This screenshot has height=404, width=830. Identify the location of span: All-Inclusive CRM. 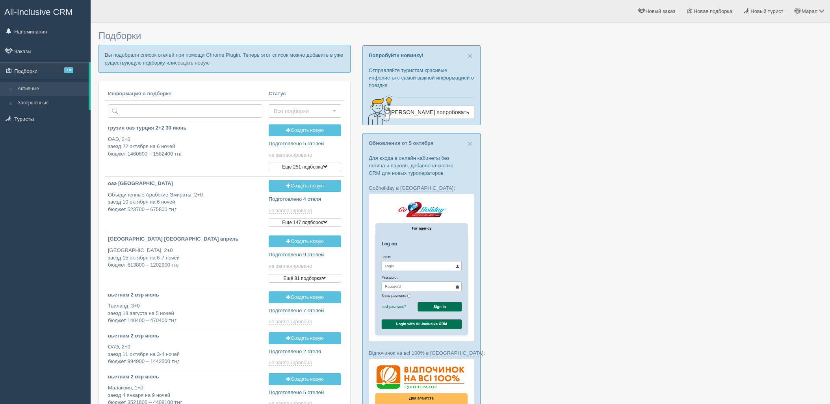
(39, 12).